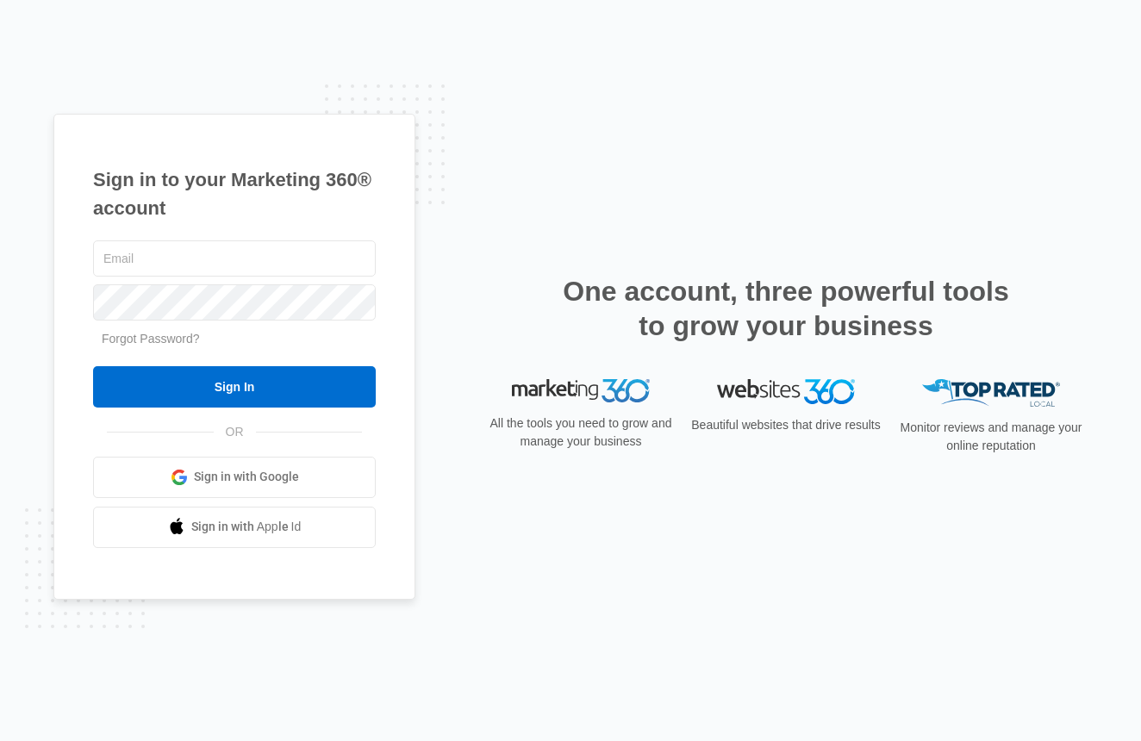 This screenshot has width=1141, height=741. What do you see at coordinates (786, 425) in the screenshot?
I see `p: Beautiful websites that drive results` at bounding box center [786, 425].